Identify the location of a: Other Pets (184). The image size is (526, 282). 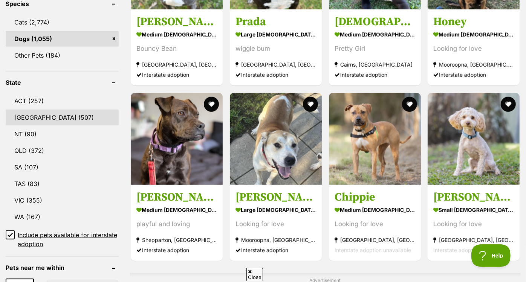
(62, 55).